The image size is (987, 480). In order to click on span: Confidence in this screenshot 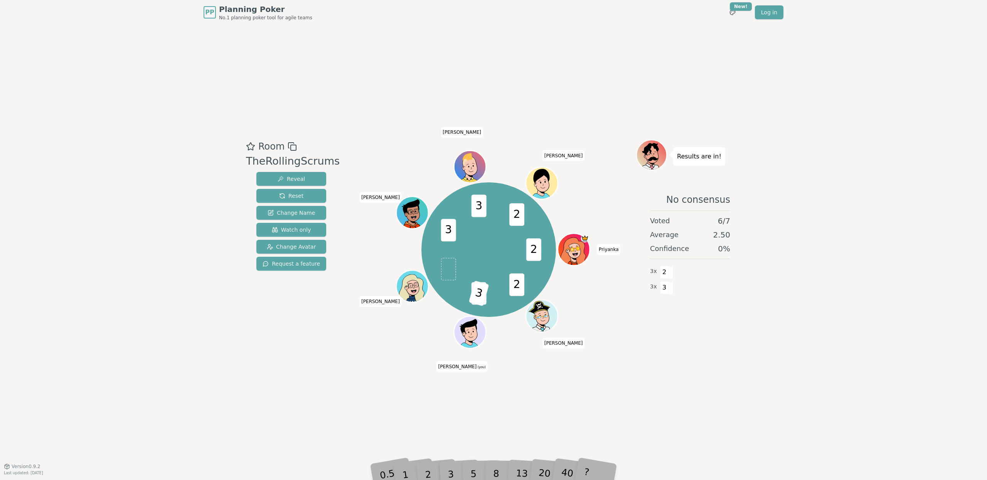, I will do `click(669, 249)`.